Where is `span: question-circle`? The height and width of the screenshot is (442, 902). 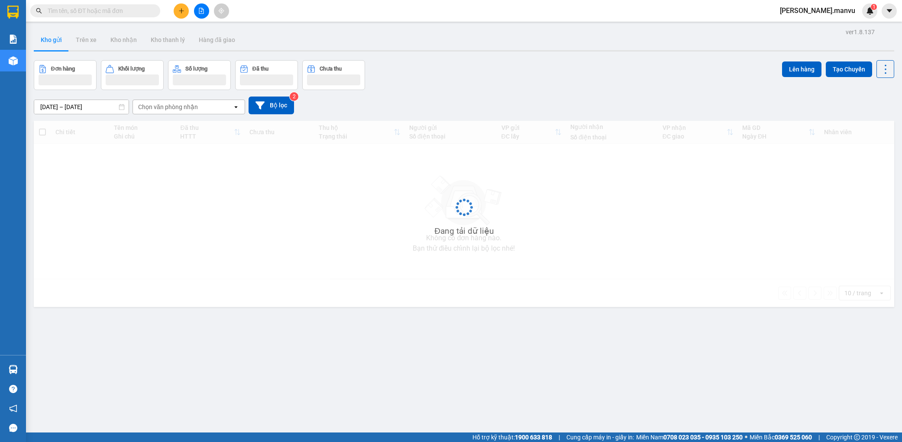
span: question-circle is located at coordinates (13, 389).